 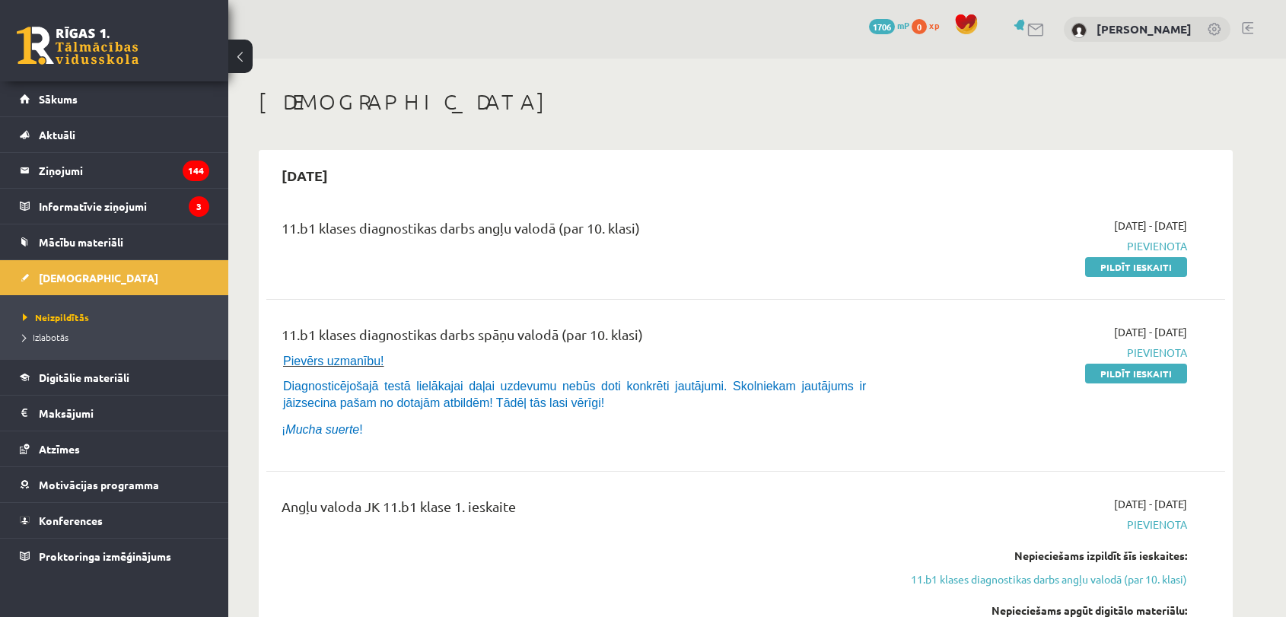 What do you see at coordinates (118, 317) in the screenshot?
I see `a: Neizpildītās` at bounding box center [118, 317].